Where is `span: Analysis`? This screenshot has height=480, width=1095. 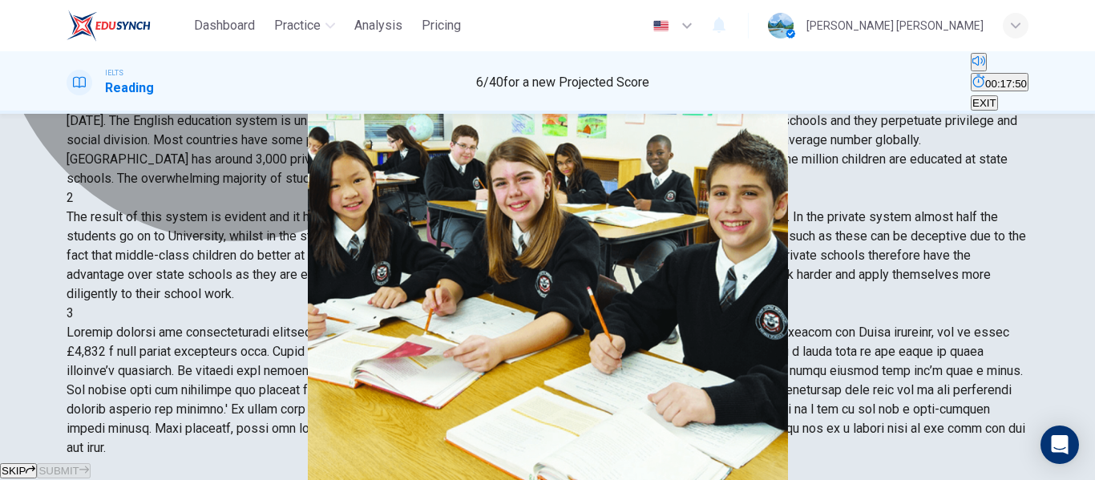
span: Analysis is located at coordinates (378, 26).